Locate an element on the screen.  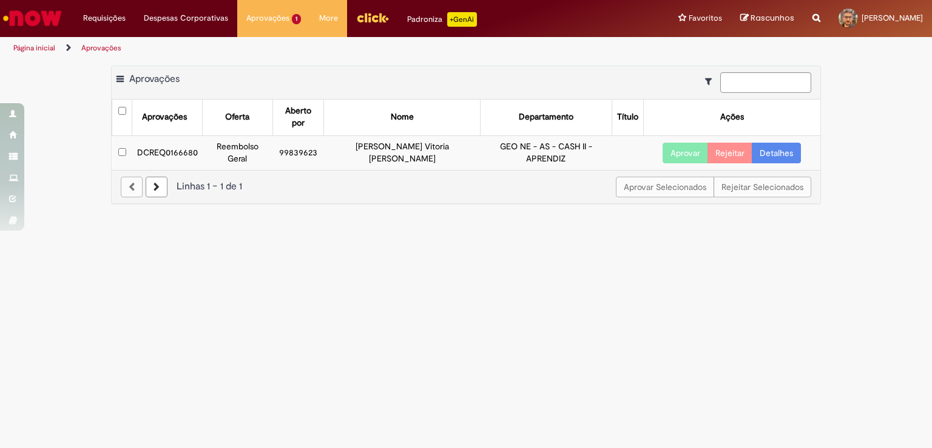
button: Aprovar is located at coordinates (685, 153).